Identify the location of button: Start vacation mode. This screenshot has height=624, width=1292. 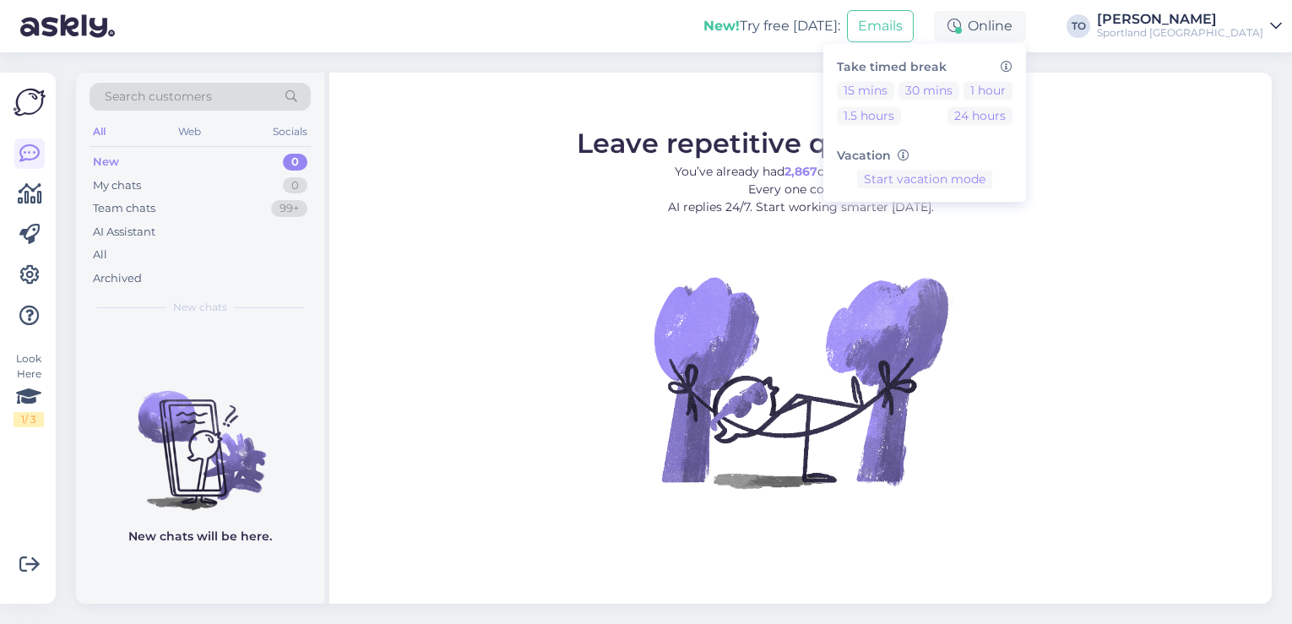
(925, 179).